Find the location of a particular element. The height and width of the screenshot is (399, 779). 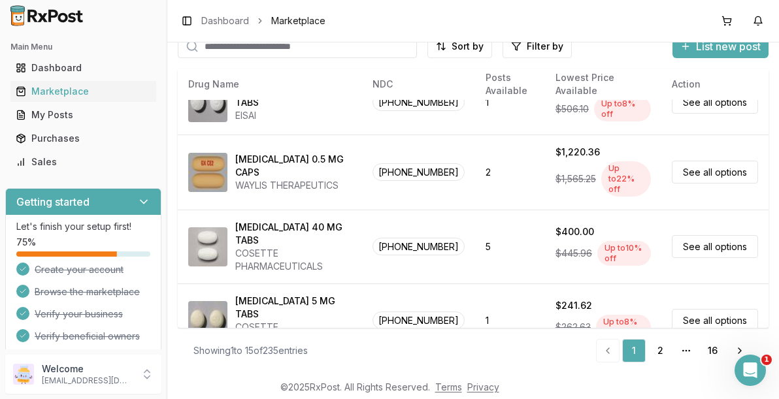

img: Benicar 40 MG TABS is located at coordinates (208, 247).